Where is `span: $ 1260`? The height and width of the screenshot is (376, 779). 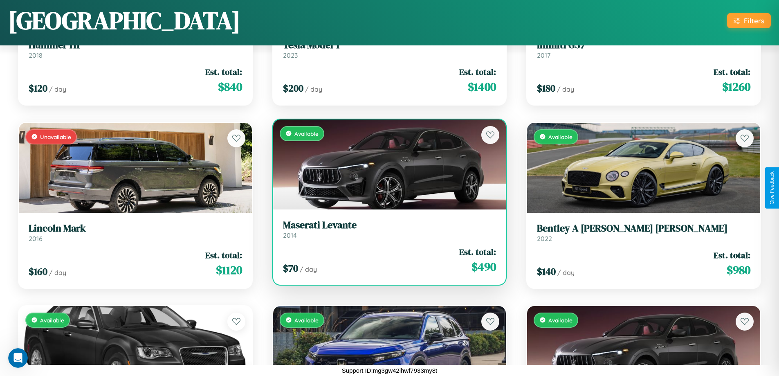
span: $ 1260 is located at coordinates (736, 87).